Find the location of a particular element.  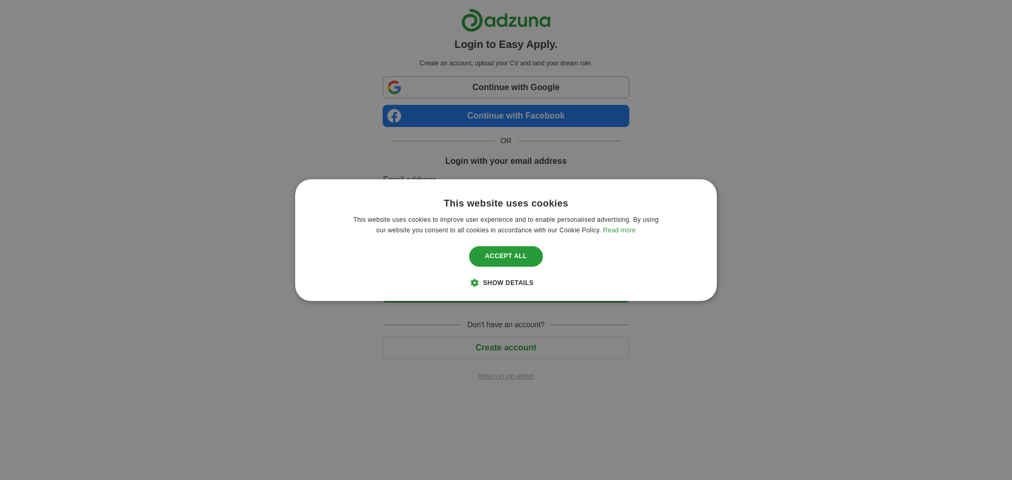

div: This website uses cookies is located at coordinates (506, 203).